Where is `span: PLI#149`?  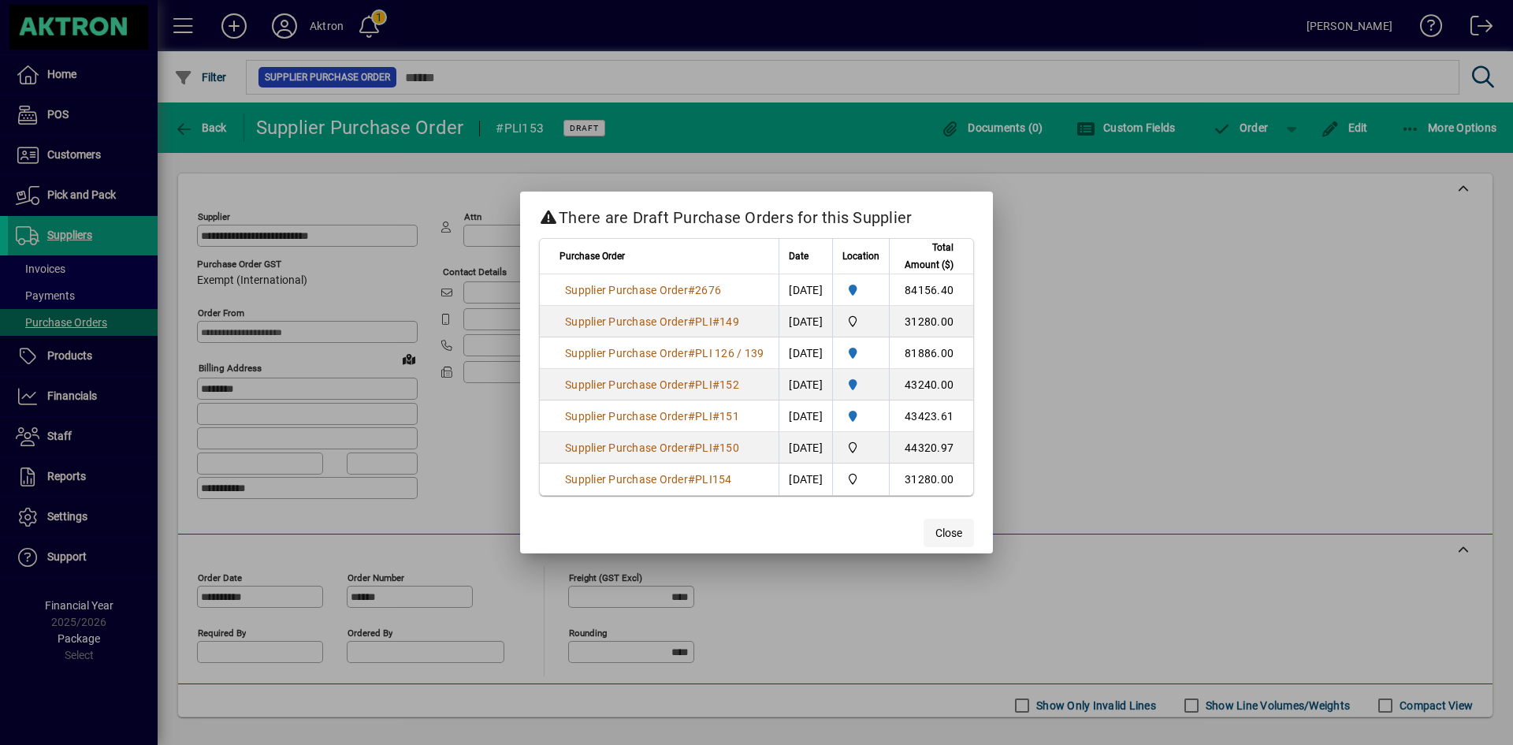
span: PLI#149 is located at coordinates (717, 322).